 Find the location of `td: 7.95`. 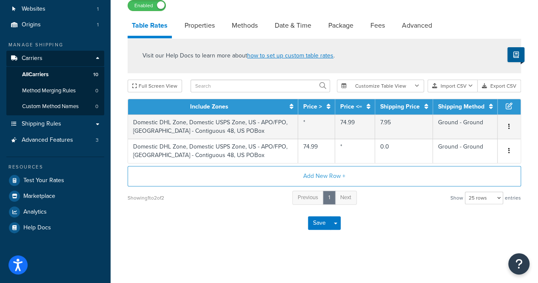

td: 7.95 is located at coordinates (404, 126).